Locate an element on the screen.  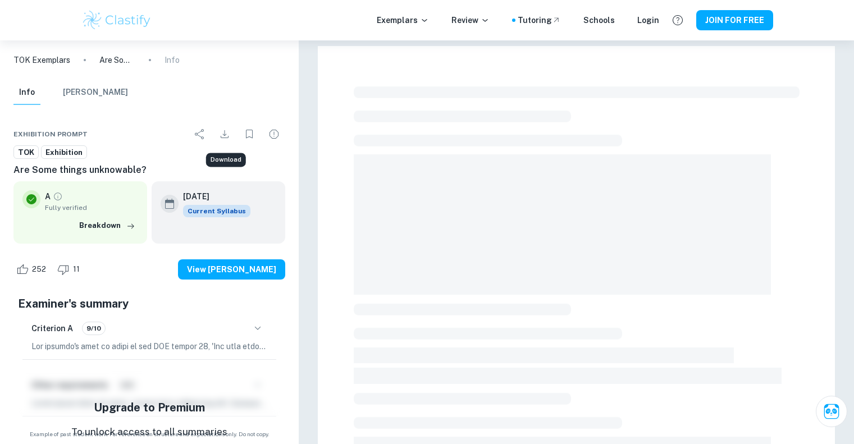
div: Dislike is located at coordinates (70, 269).